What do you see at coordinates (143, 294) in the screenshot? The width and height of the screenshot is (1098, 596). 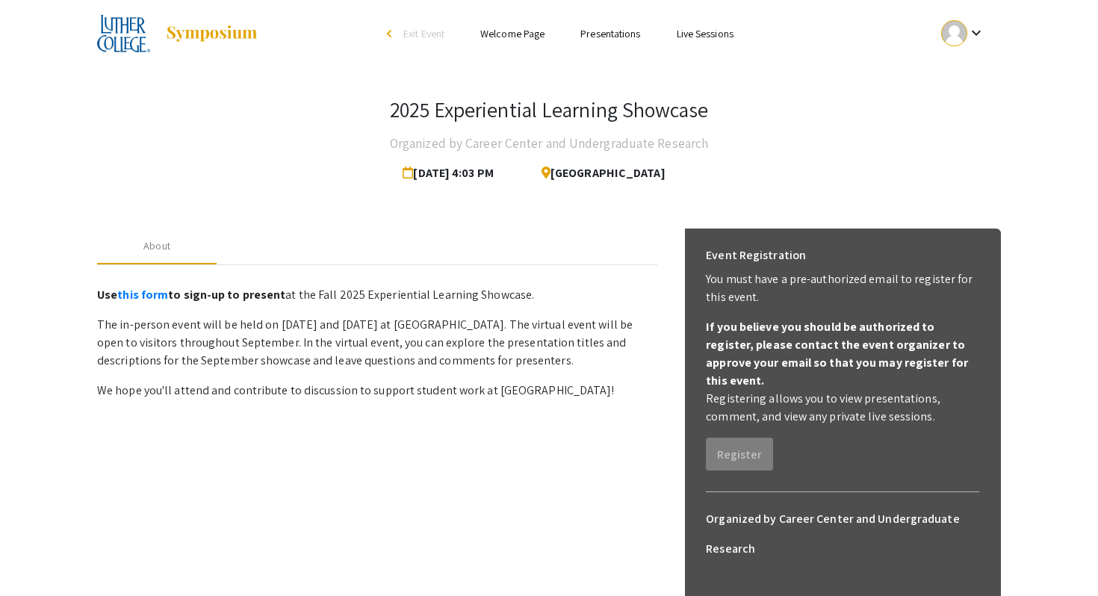 I see `a: this form` at bounding box center [143, 294].